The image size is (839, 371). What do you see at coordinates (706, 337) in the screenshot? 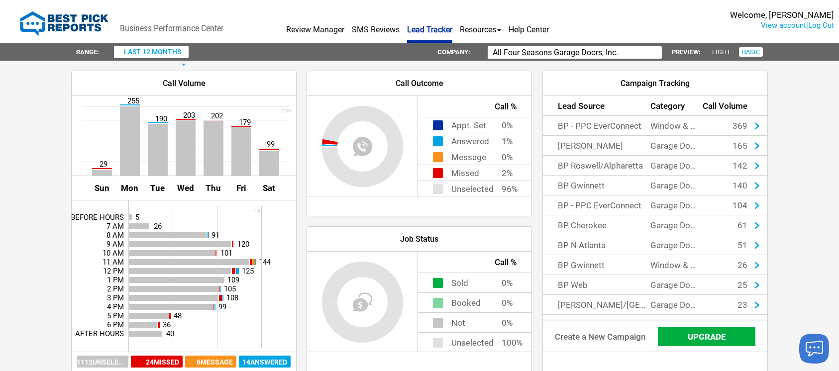
I see `a: Upgrade` at bounding box center [706, 337].